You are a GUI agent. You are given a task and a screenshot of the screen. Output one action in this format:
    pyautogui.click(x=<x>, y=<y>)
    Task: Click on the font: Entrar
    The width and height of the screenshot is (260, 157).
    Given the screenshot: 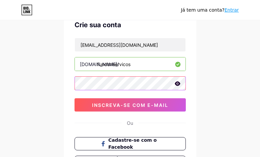 What is the action you would take?
    pyautogui.click(x=232, y=10)
    